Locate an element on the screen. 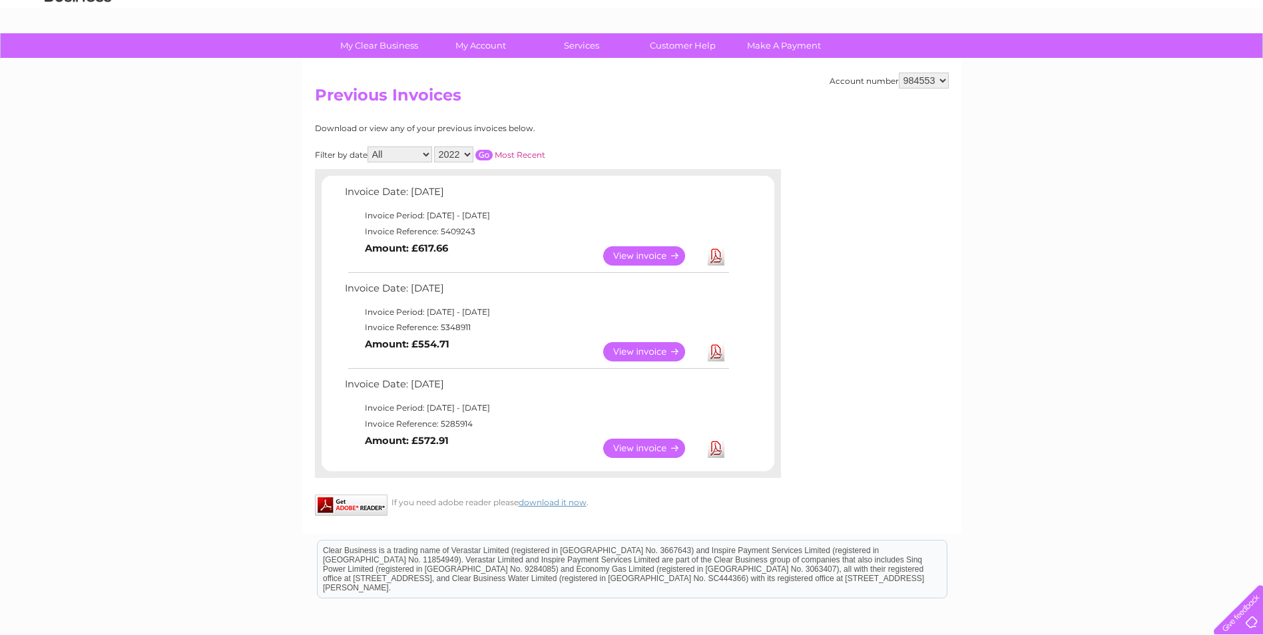 The width and height of the screenshot is (1263, 635). a: download it now is located at coordinates (553, 502).